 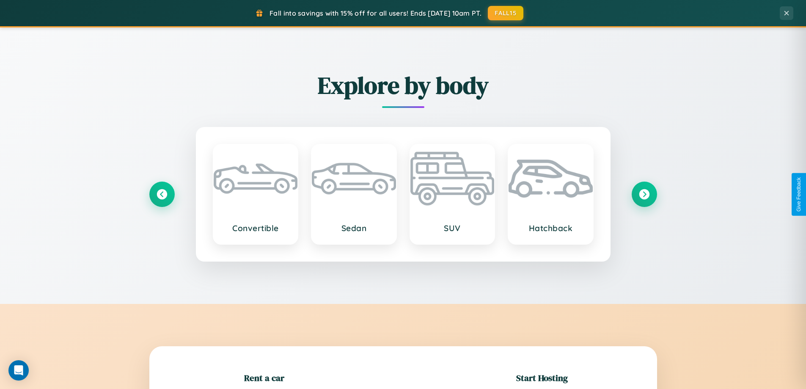 I want to click on h3: SUV, so click(x=453, y=228).